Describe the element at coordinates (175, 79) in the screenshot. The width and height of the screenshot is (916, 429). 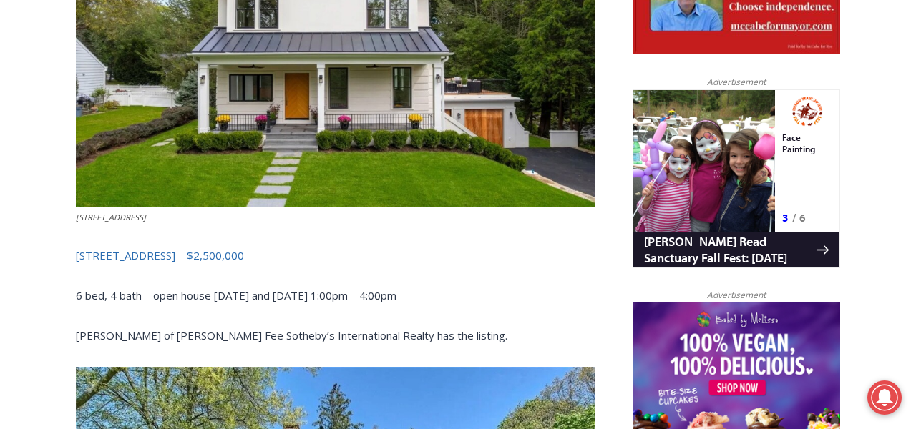
I see `div: Face Painting` at that location.